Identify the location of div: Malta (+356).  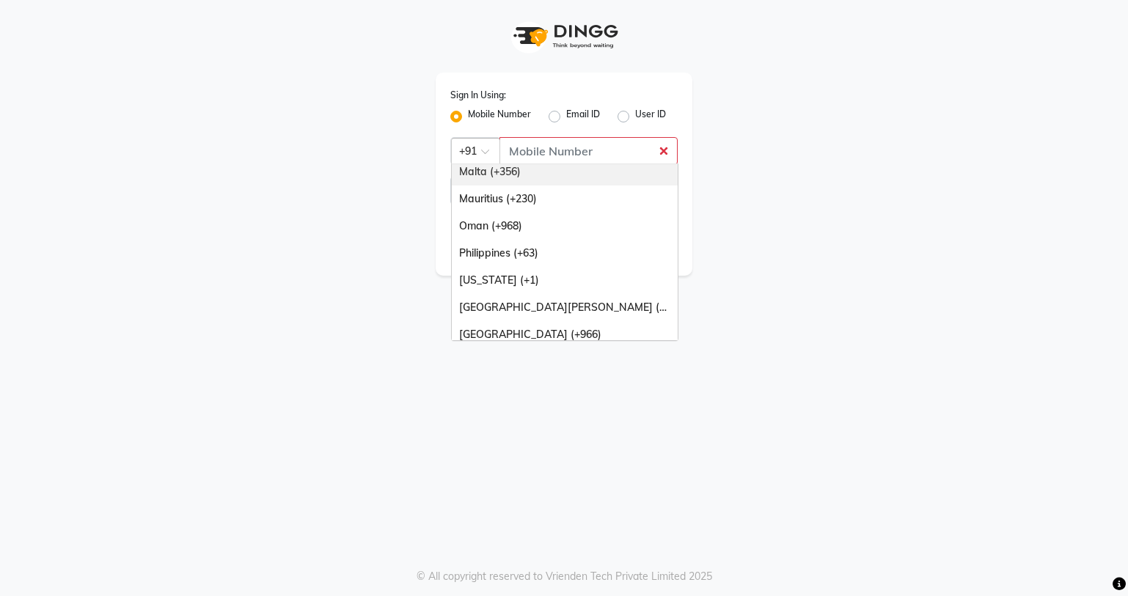
(565, 172).